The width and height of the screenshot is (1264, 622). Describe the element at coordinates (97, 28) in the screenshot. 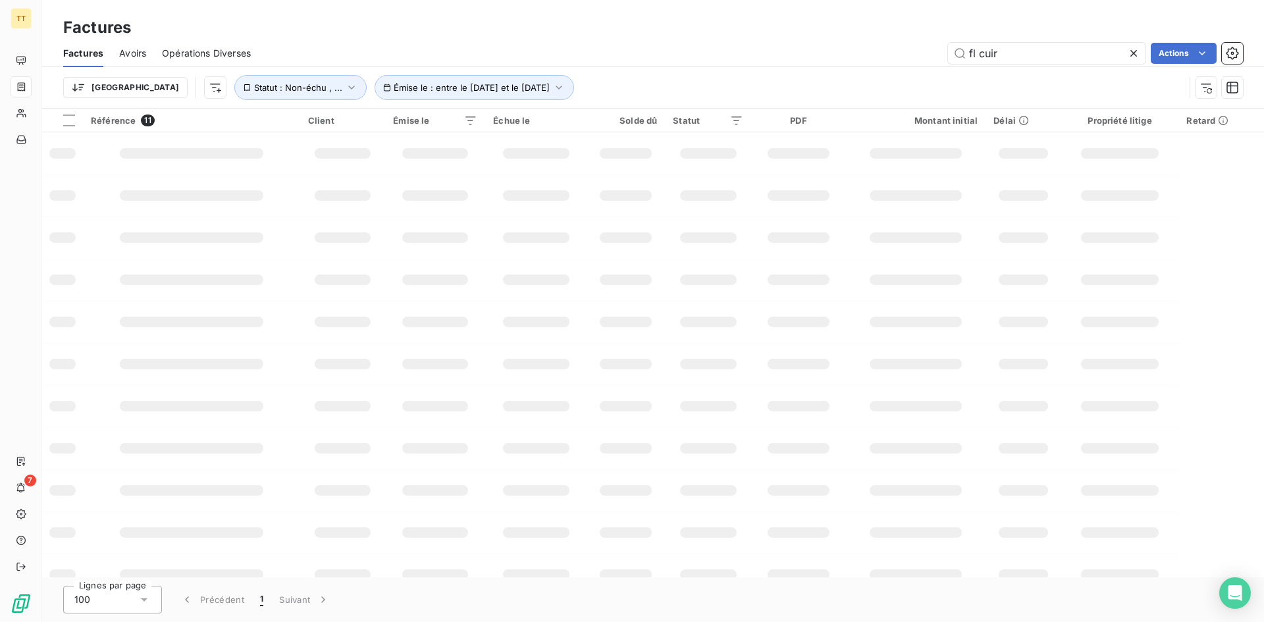

I see `h3: Factures` at that location.